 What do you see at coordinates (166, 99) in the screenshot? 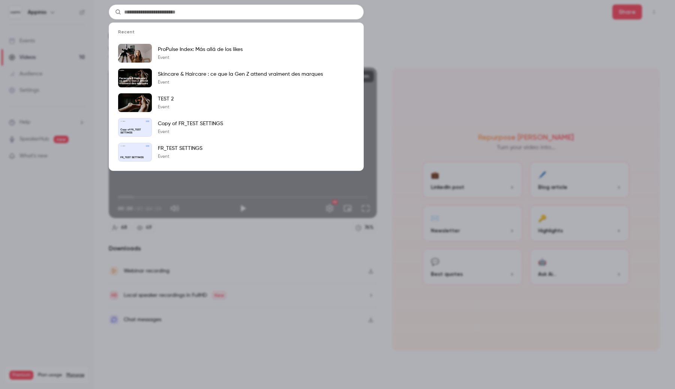
I see `p: TEST 2` at bounding box center [166, 99].